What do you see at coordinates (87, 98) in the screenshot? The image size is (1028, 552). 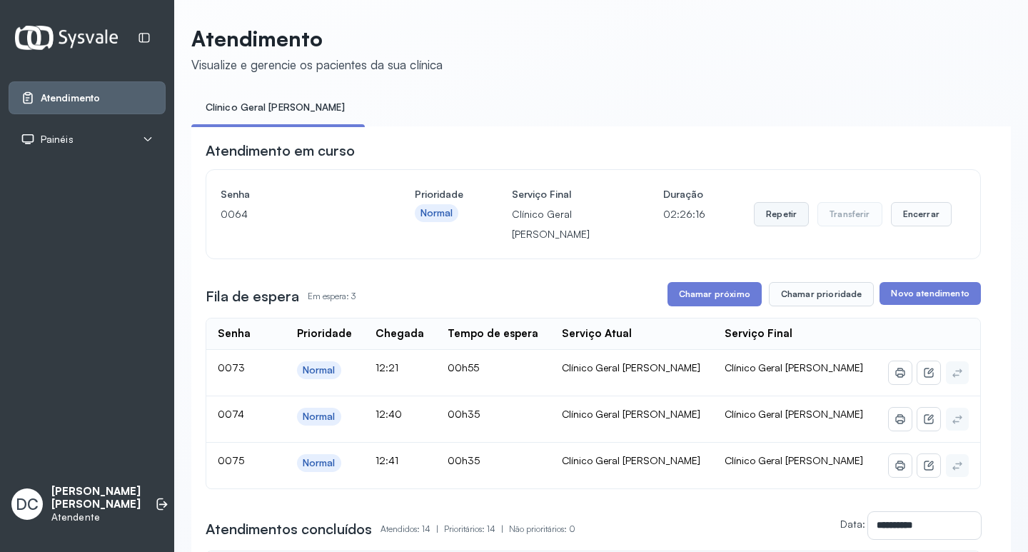 I see `a: Atendimento` at bounding box center [87, 98].